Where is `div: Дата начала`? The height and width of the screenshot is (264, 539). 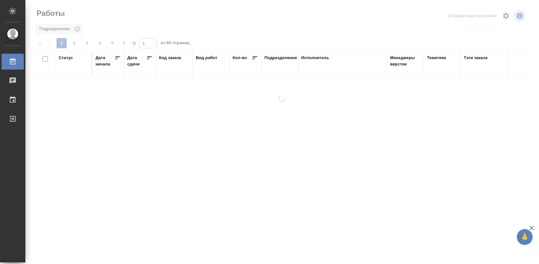
div: Дата начала is located at coordinates (105, 61).